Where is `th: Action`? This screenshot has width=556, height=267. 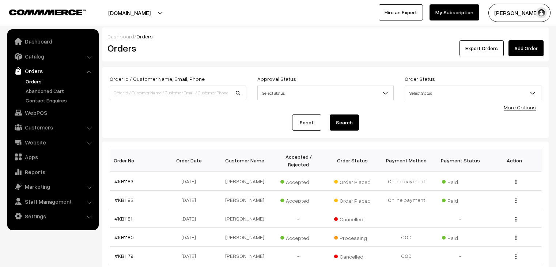
th: Action is located at coordinates (514, 160).